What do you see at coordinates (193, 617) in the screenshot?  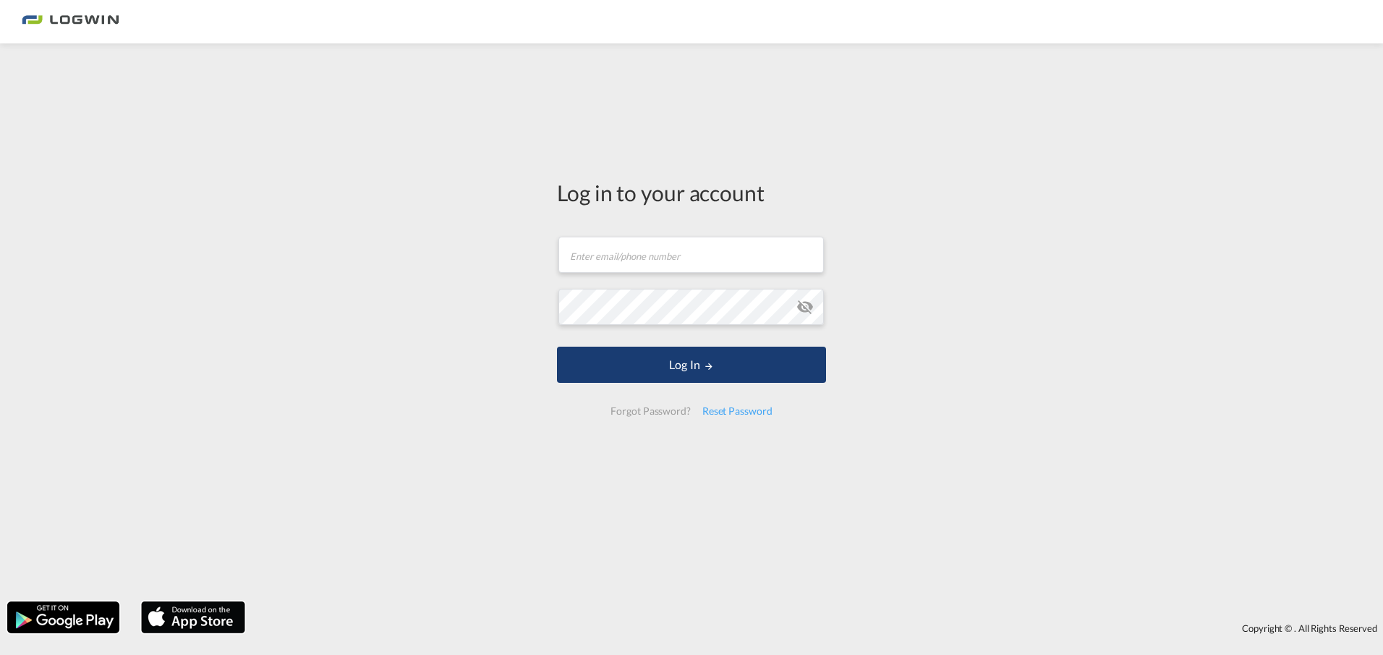 I see `img: apple.png` at bounding box center [193, 617].